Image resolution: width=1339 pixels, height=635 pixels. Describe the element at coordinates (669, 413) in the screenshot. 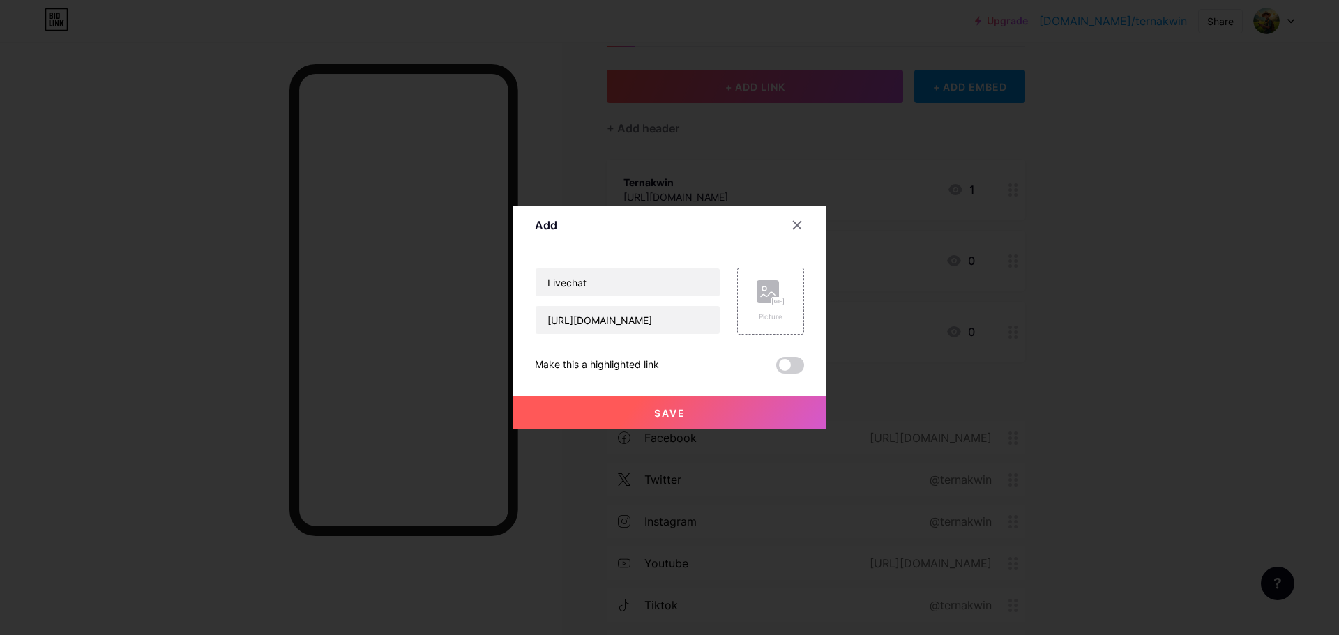

I see `span: Save` at that location.